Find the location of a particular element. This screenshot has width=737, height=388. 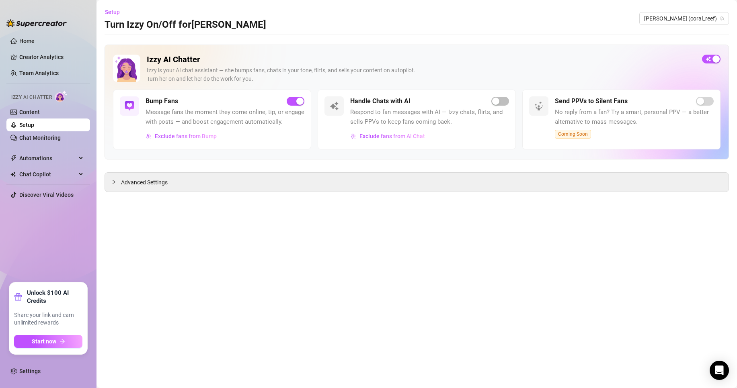

img: AI Chatter is located at coordinates (61, 96).